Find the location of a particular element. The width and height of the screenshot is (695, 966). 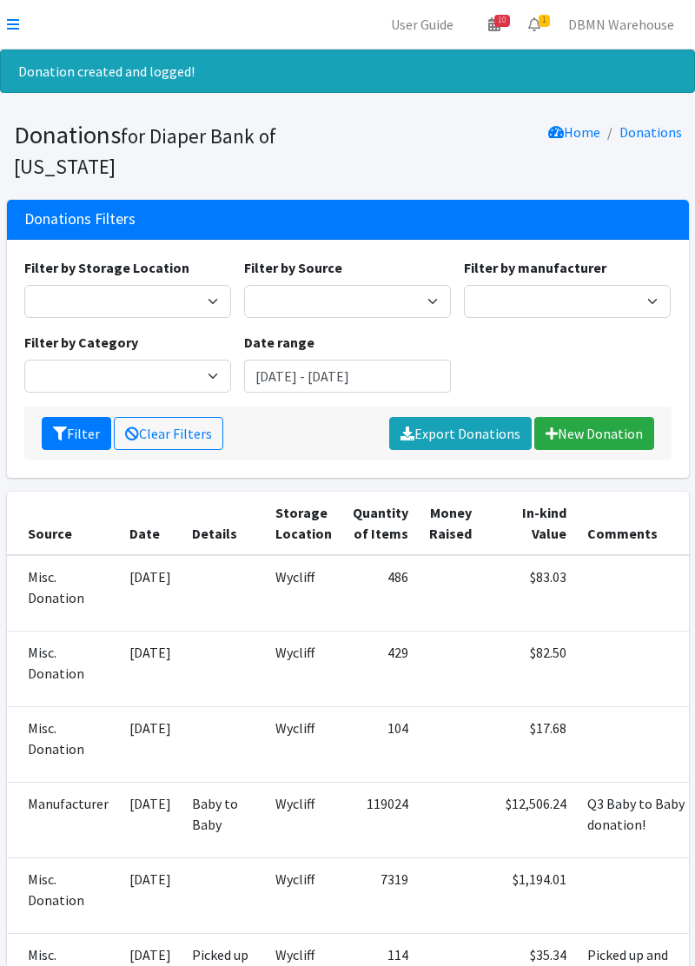

input: January 1, 2011 - December 31, 2011 is located at coordinates (348, 376).